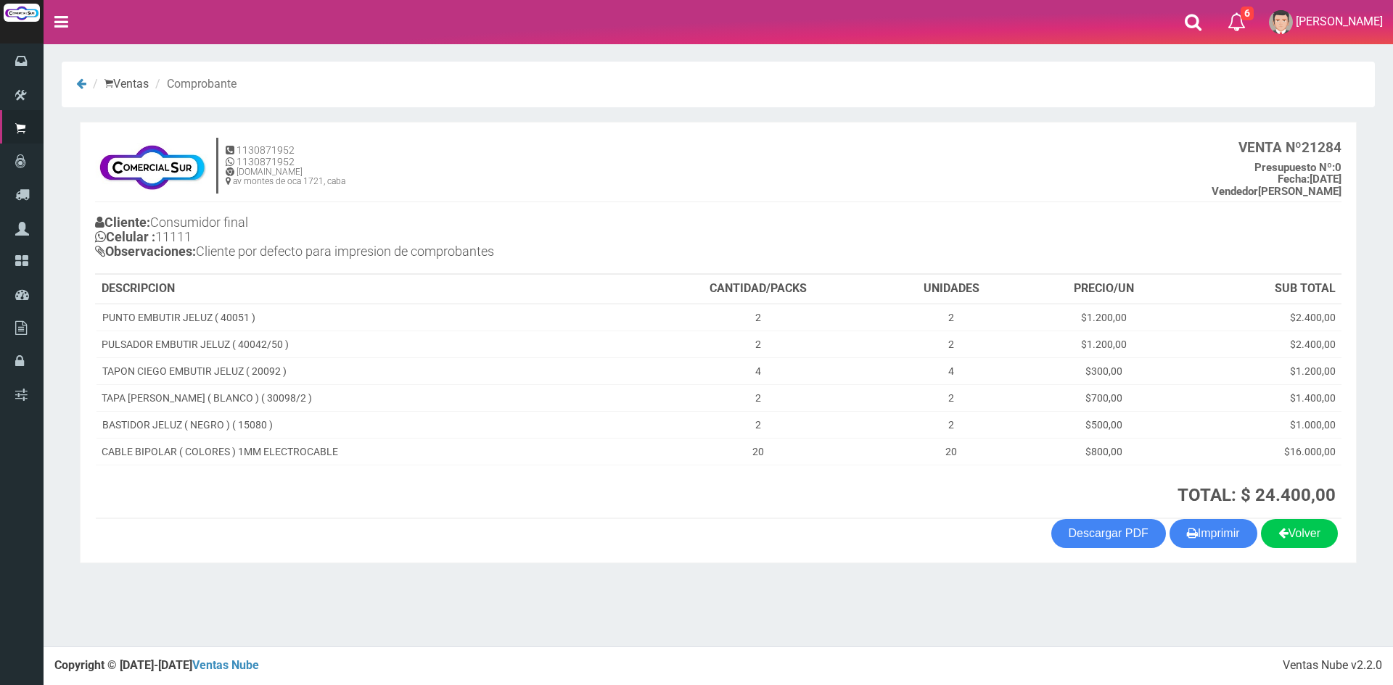 The width and height of the screenshot is (1393, 685). What do you see at coordinates (1234, 191) in the screenshot?
I see `strong: Vendedor` at bounding box center [1234, 191].